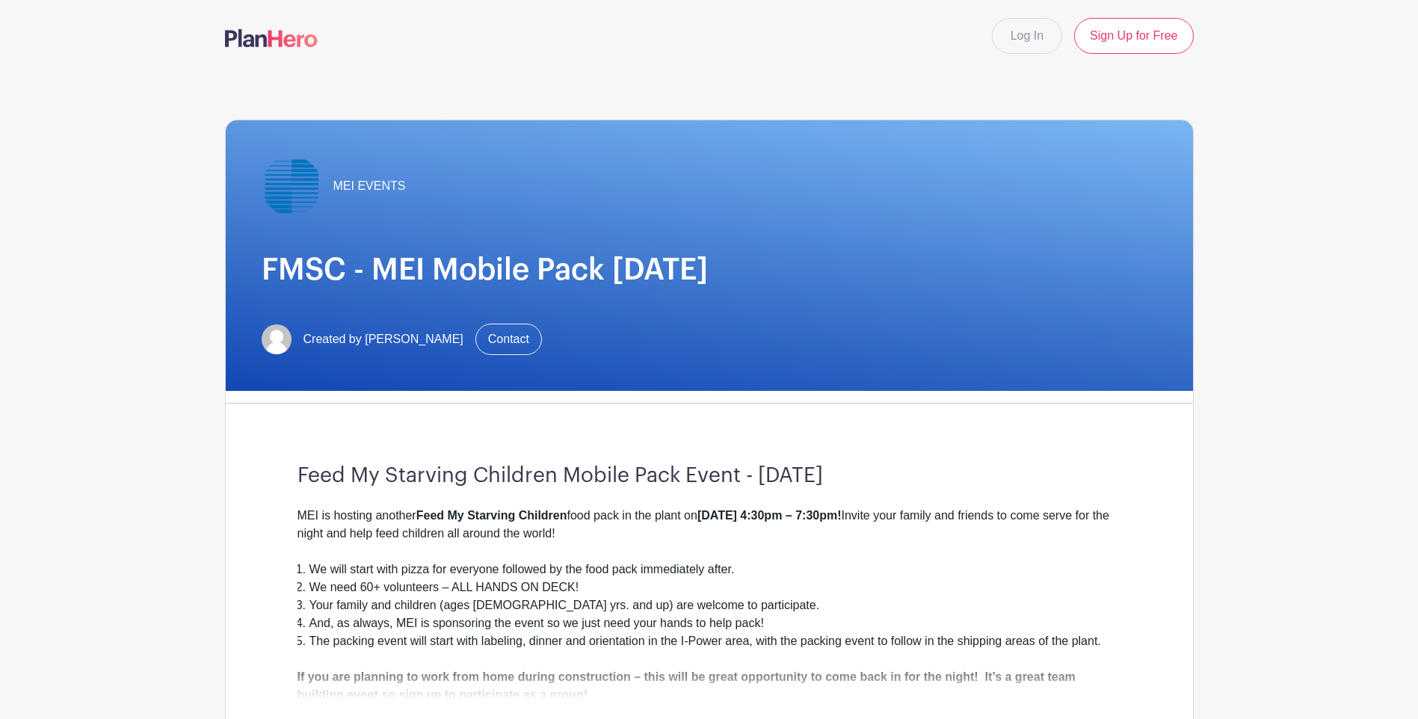 This screenshot has height=719, width=1418. I want to click on strong: If you are planning to work from home during construction – this will be great opportunity to com..., so click(686, 686).